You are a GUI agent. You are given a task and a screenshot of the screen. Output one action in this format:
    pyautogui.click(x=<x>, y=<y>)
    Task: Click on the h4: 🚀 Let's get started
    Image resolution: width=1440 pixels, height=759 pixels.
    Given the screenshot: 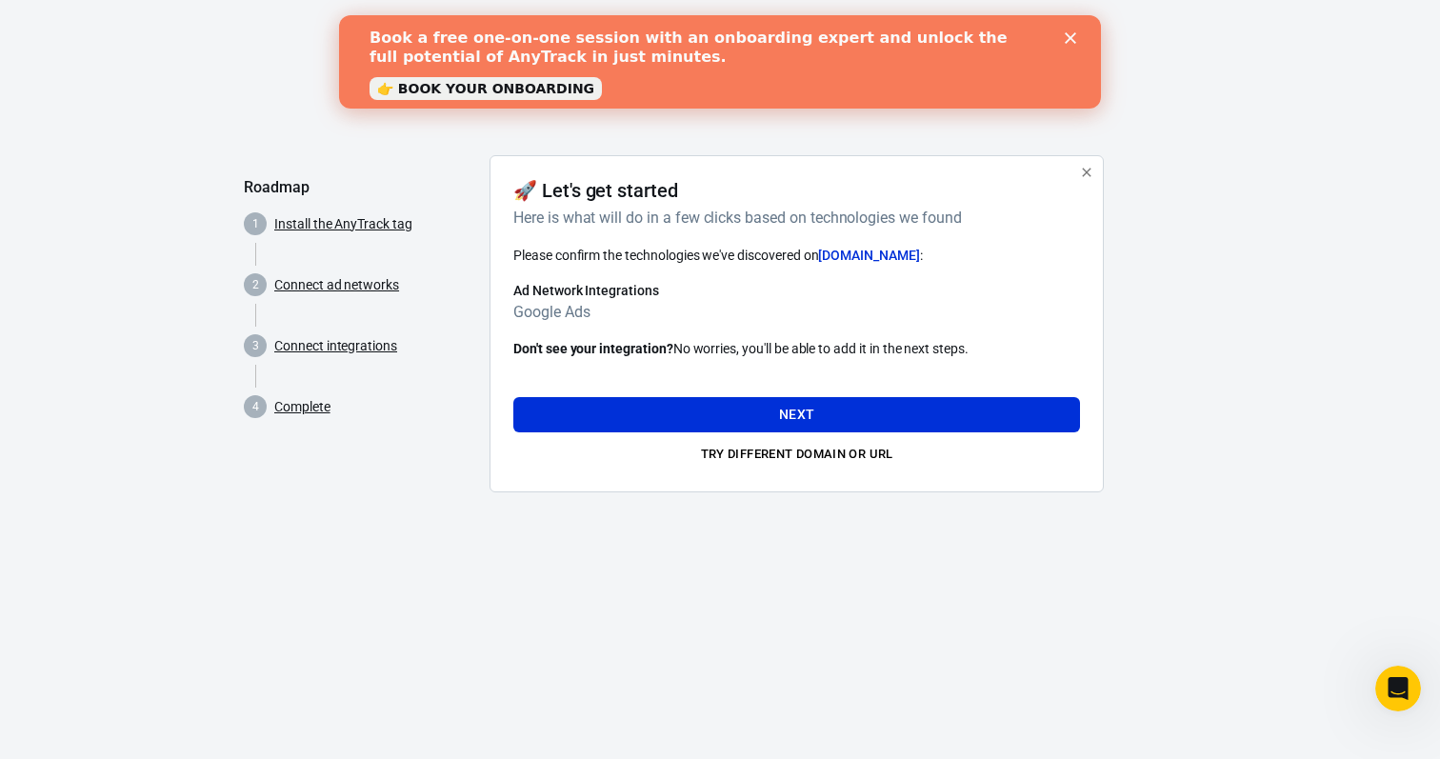 What is the action you would take?
    pyautogui.click(x=595, y=191)
    